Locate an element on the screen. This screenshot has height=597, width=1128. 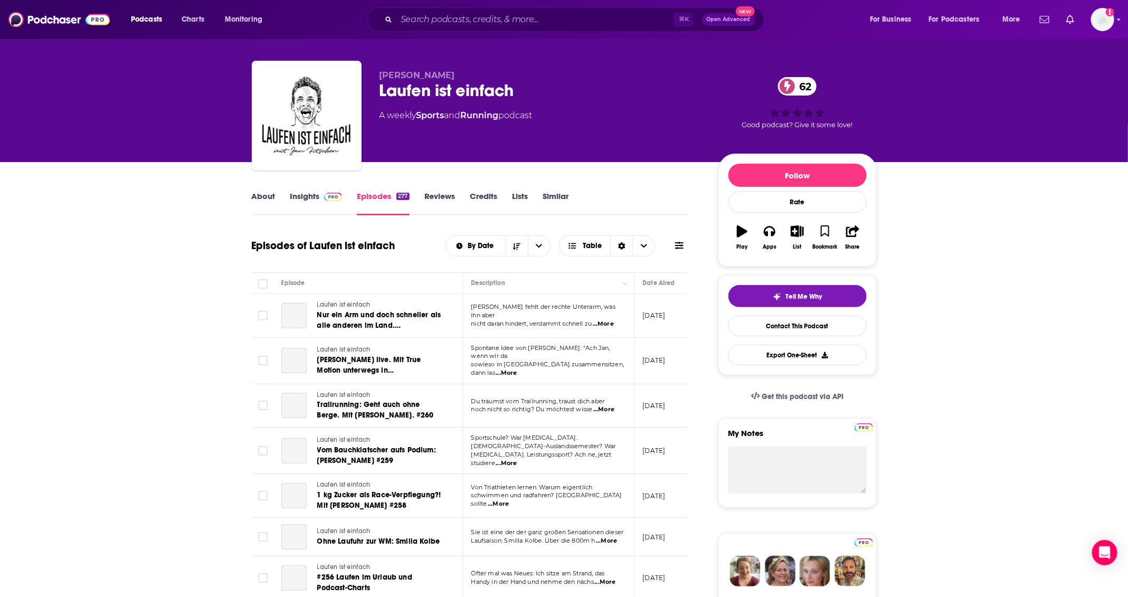
span: Sie ist eine der der ganz großen Sensationen dieser is located at coordinates (547, 532).